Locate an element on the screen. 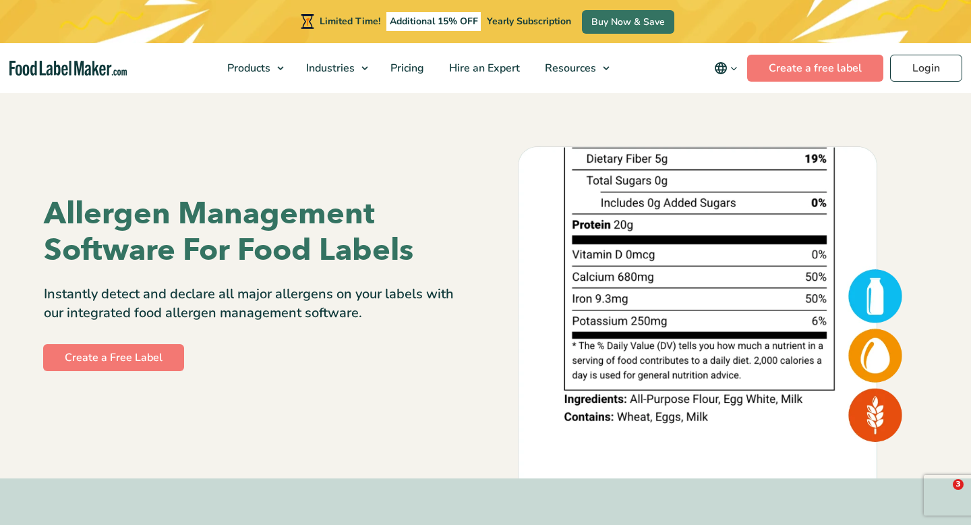 Image resolution: width=971 pixels, height=525 pixels. span: Hire an Expert is located at coordinates (483, 68).